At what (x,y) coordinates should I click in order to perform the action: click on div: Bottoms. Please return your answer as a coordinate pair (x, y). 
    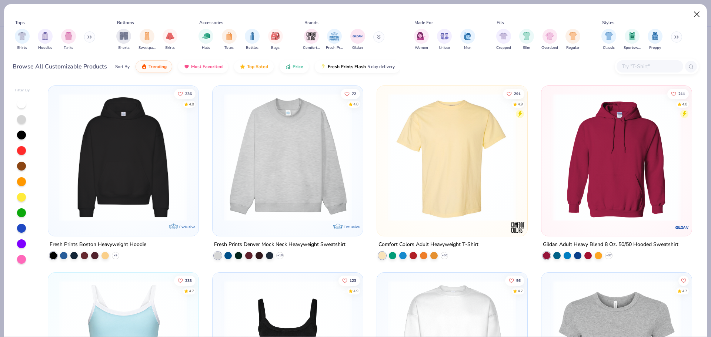
    Looking at the image, I should click on (126, 23).